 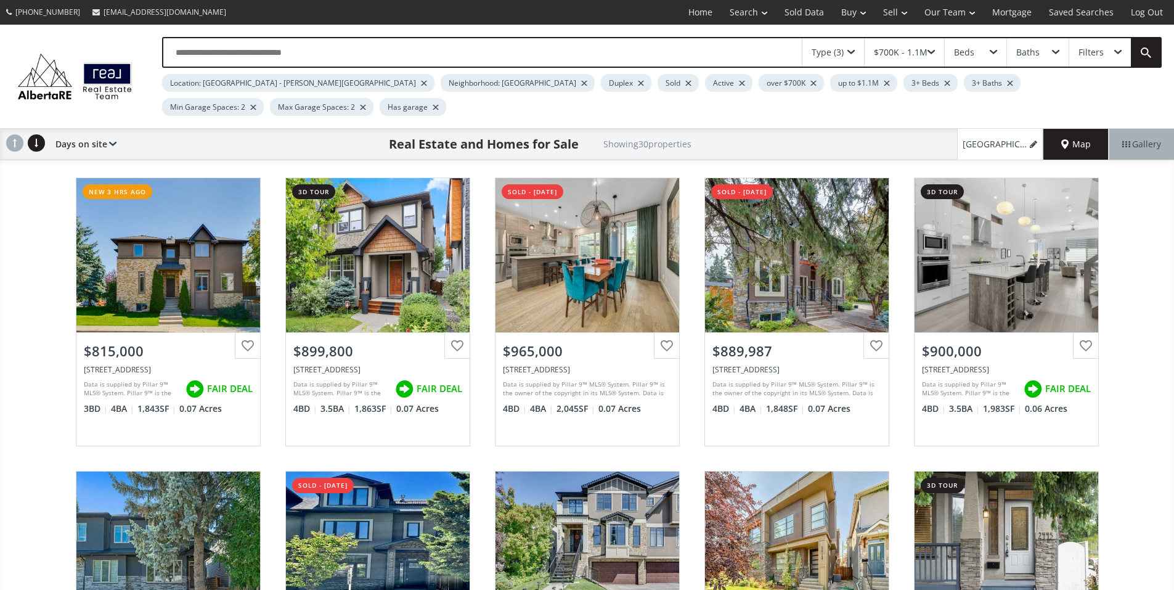 I want to click on div: Map, so click(x=1076, y=144).